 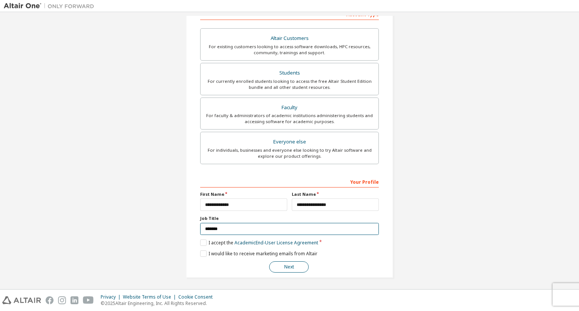 What do you see at coordinates (112, 297) in the screenshot?
I see `div: Privacy` at bounding box center [112, 297].